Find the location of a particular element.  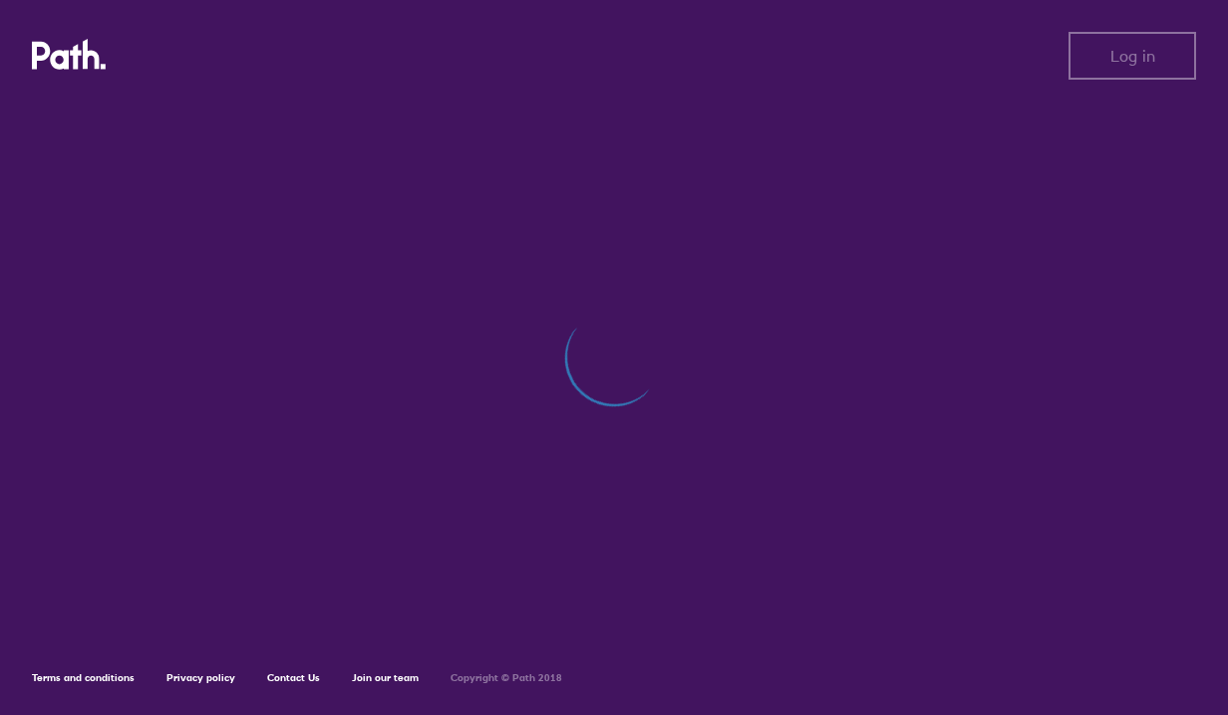

span: Log in is located at coordinates (1132, 56).